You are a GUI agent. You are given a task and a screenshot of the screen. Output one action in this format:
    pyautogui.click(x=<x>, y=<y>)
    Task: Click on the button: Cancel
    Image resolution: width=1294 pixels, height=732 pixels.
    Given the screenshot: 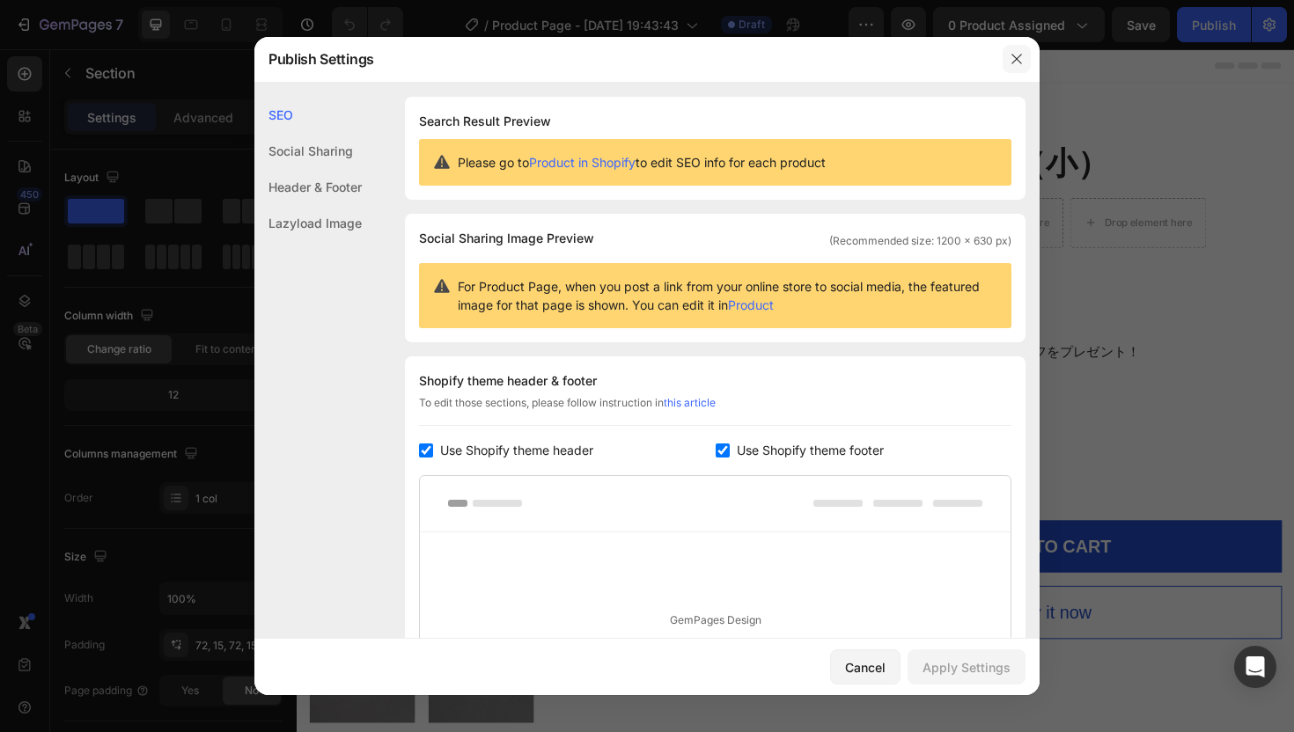 What is the action you would take?
    pyautogui.click(x=865, y=667)
    